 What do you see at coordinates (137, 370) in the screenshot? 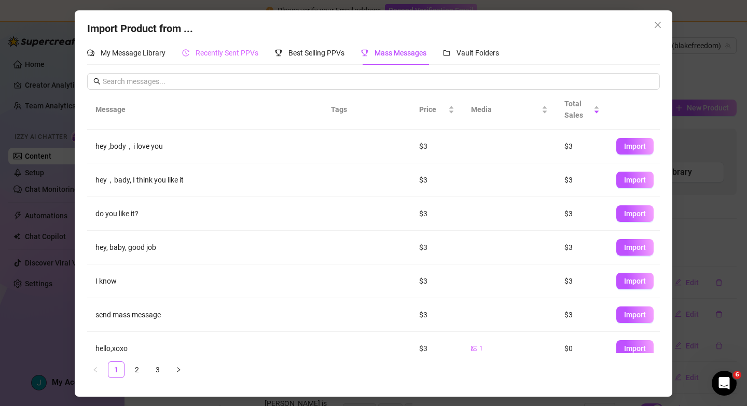
I see `a: 2` at bounding box center [137, 370].